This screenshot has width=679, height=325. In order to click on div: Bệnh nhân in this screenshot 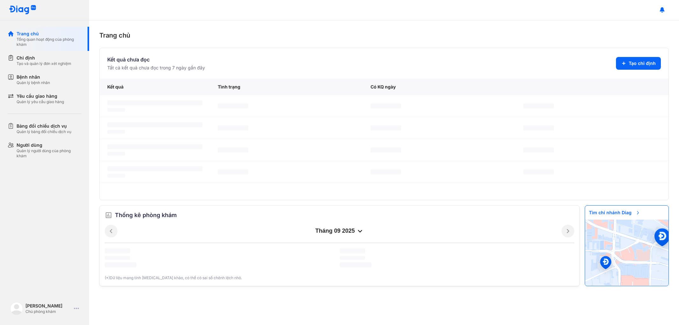, I will do `click(33, 77)`.